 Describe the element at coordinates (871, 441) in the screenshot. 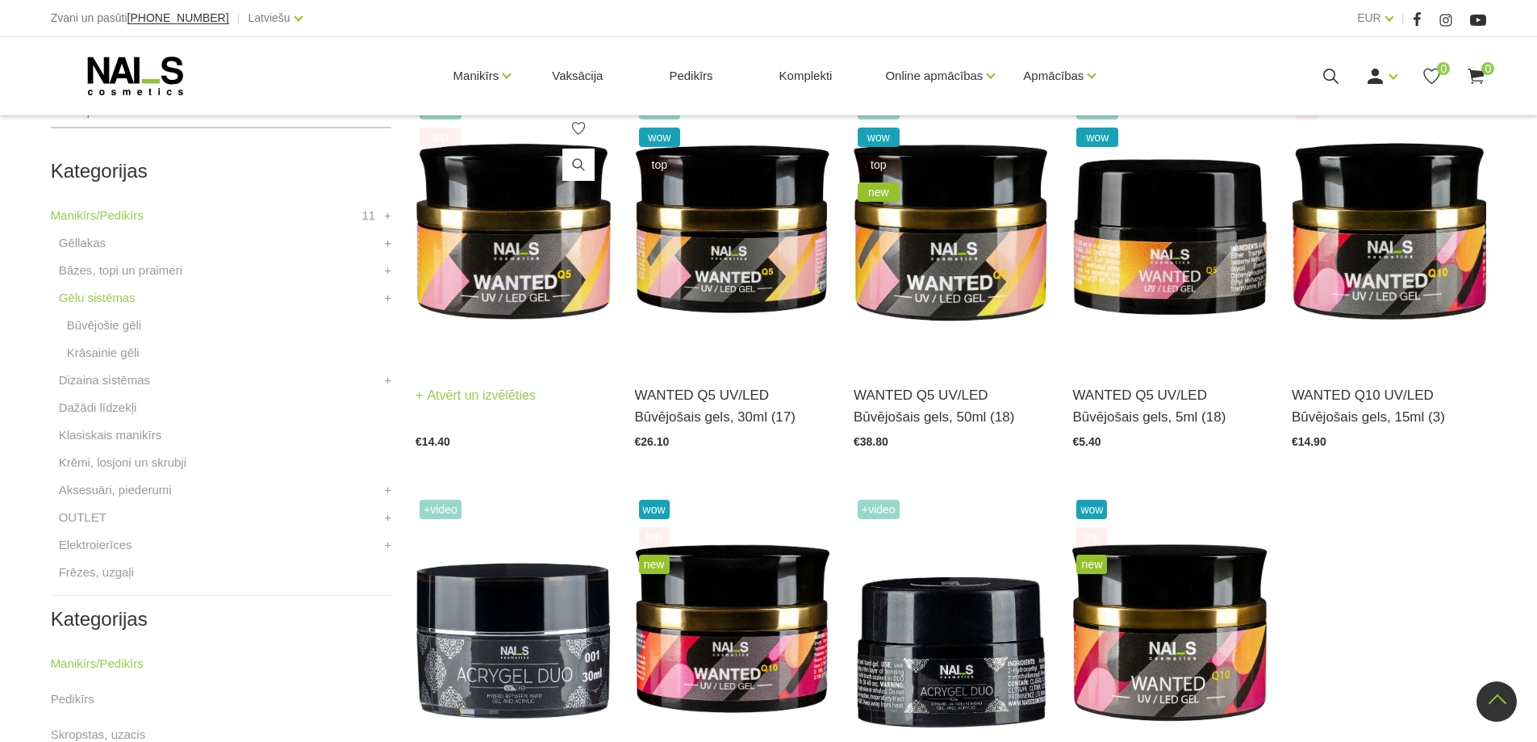

I see `span: €38.80` at that location.